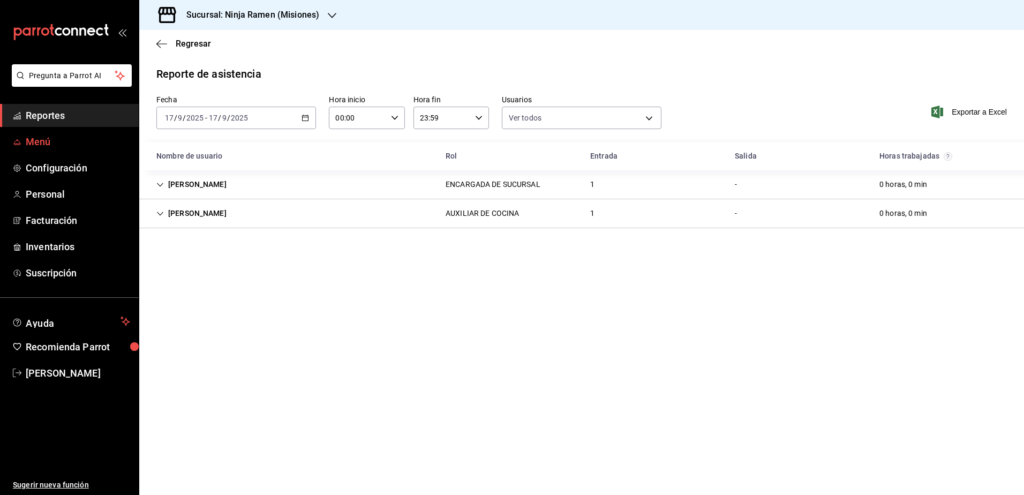 The height and width of the screenshot is (495, 1024). Describe the element at coordinates (493, 184) in the screenshot. I see `div: ENCARGADA DE SUCURSAL` at that location.